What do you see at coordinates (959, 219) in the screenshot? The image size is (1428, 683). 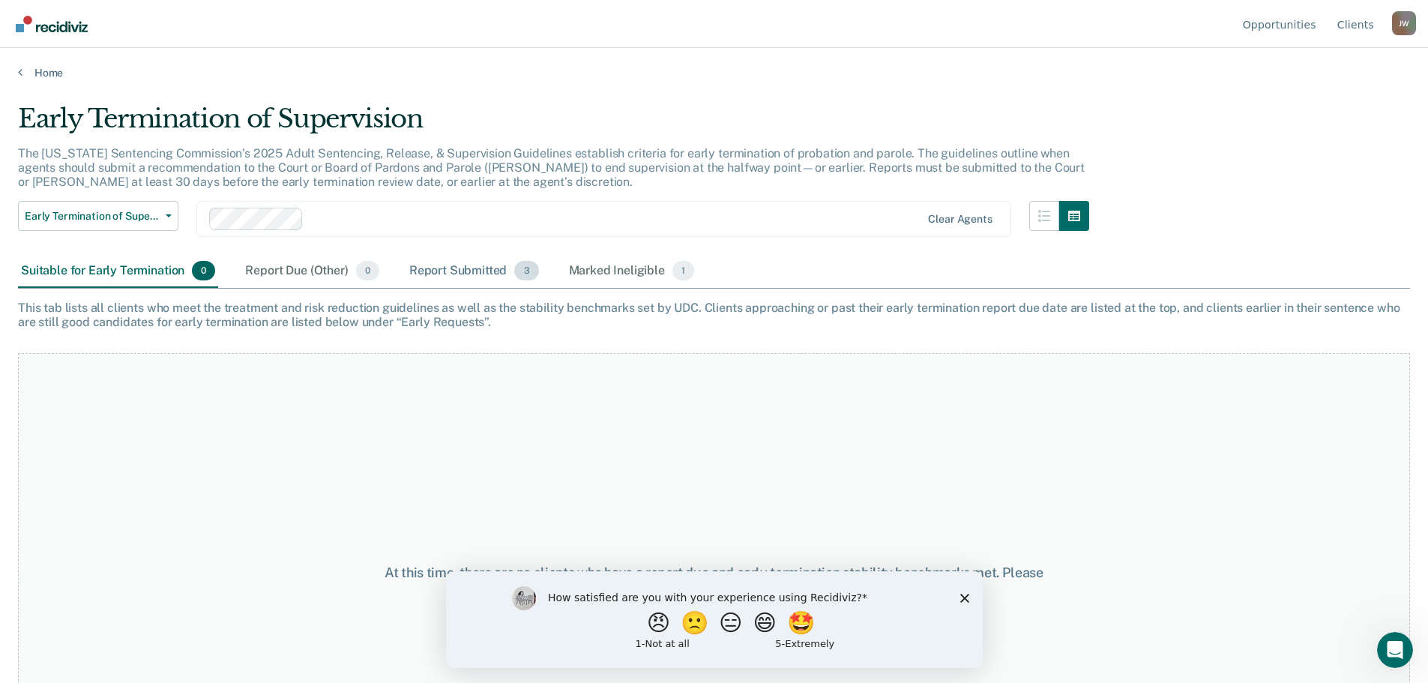 I see `div: Clear agents` at bounding box center [959, 219].